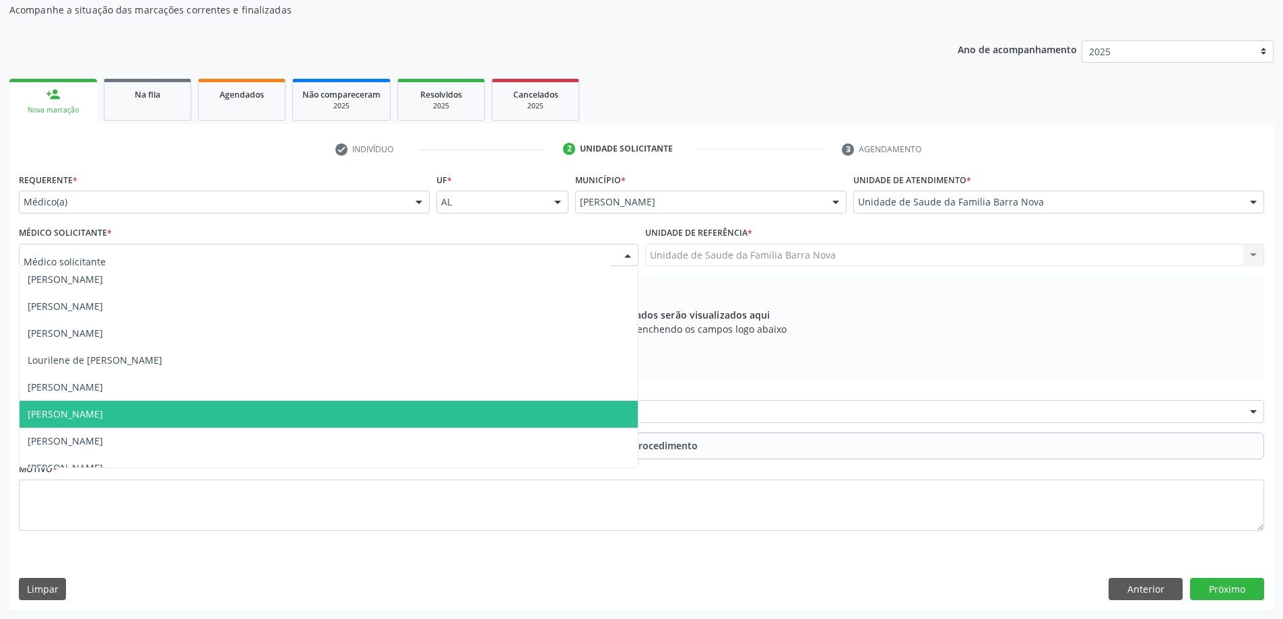 This screenshot has width=1283, height=619. Describe the element at coordinates (1227, 589) in the screenshot. I see `button: Próximo` at that location.